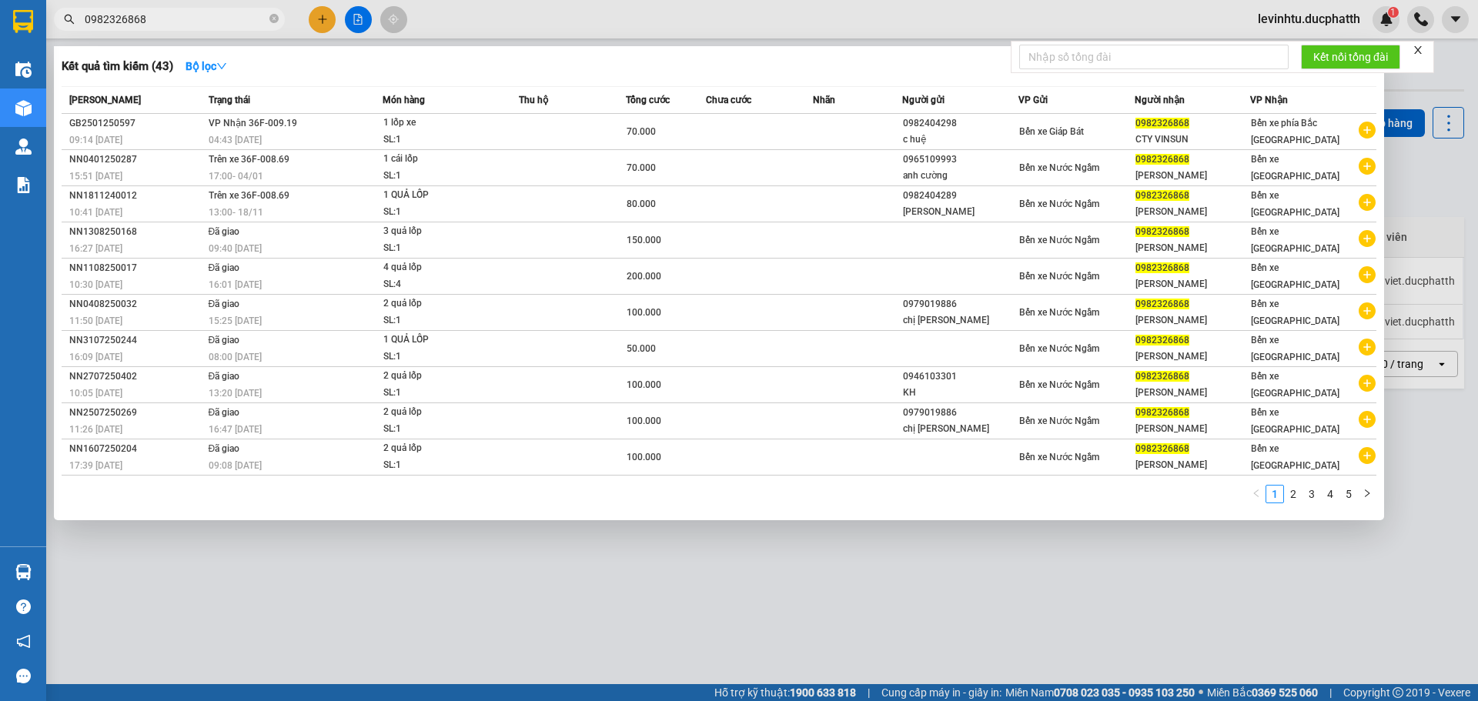  Describe the element at coordinates (960, 176) in the screenshot. I see `div: anh cường` at that location.